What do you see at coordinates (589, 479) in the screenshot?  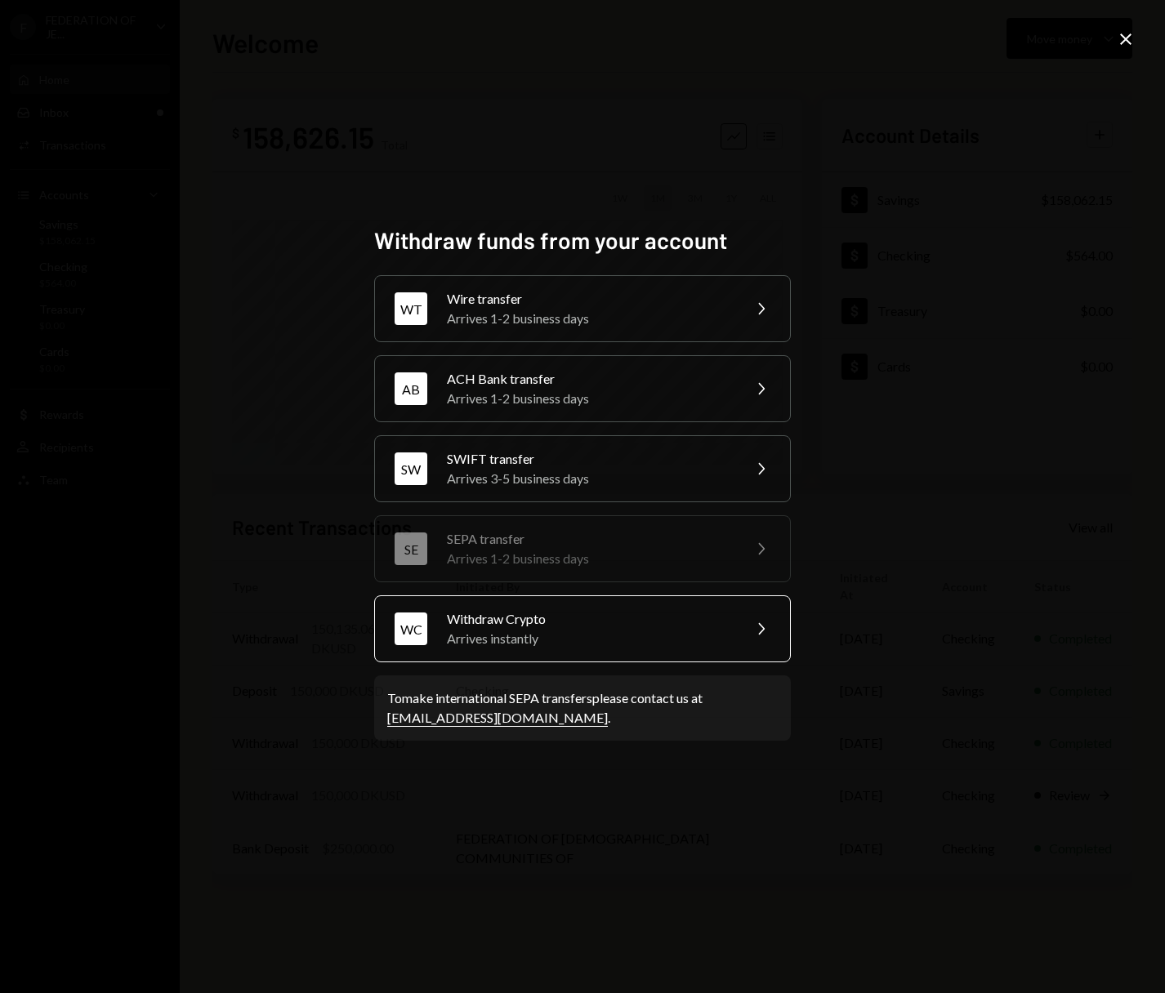 I see `div: Arrives 3-5 business days` at bounding box center [589, 479].